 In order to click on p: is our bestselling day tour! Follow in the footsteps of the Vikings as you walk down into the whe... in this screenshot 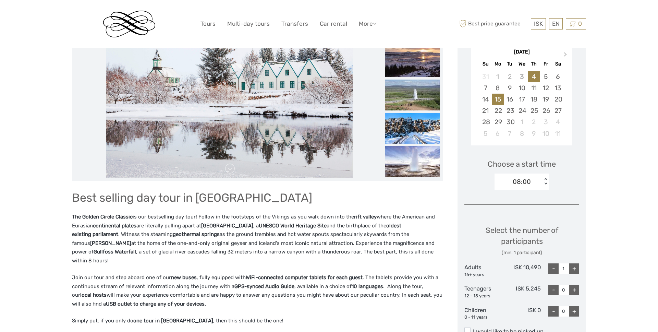, I will do `click(257, 239)`.